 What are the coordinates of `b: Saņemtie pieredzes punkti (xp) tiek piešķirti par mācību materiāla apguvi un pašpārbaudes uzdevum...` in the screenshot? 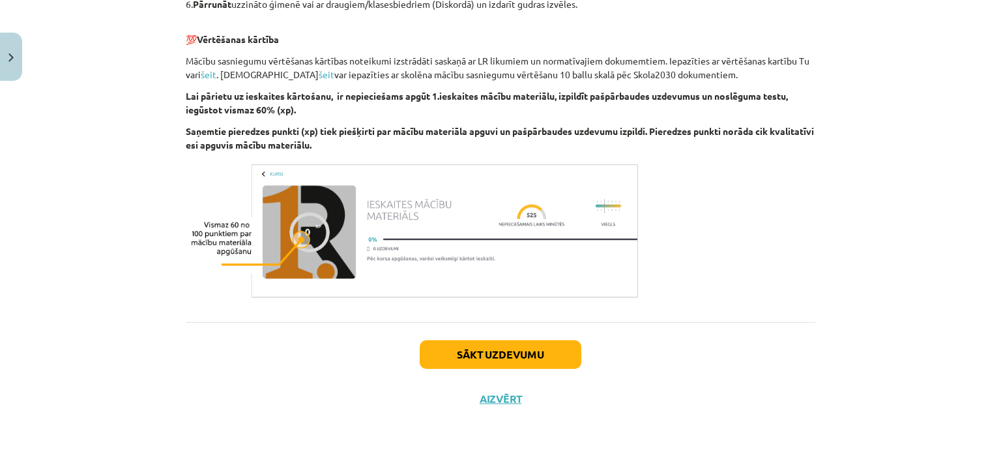 It's located at (500, 137).